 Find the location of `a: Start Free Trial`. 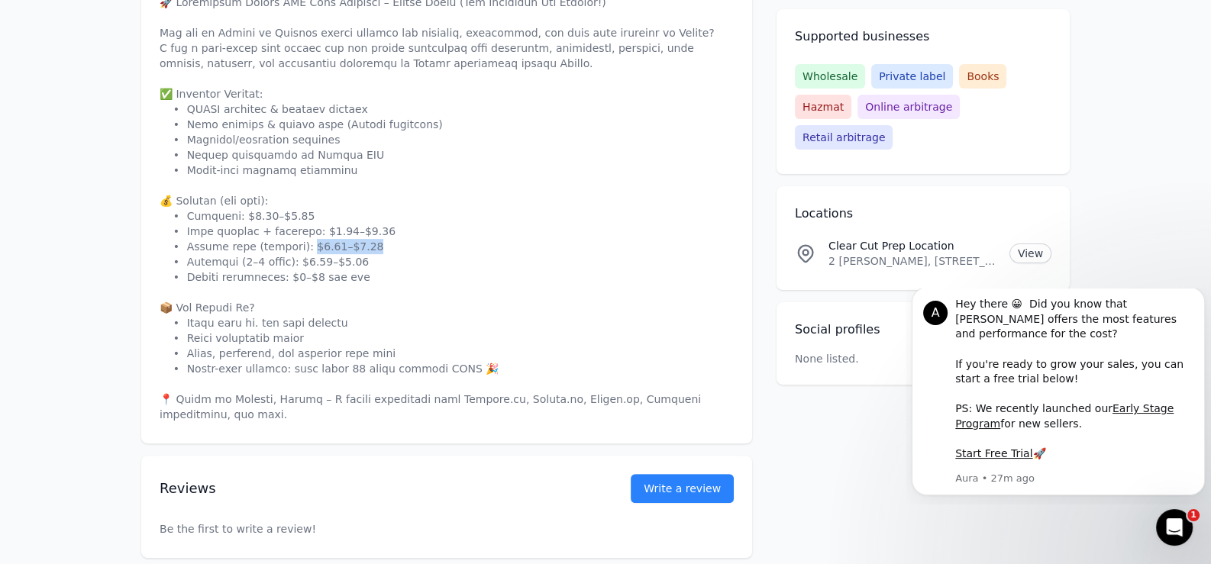

a: Start Free Trial is located at coordinates (88, 165).